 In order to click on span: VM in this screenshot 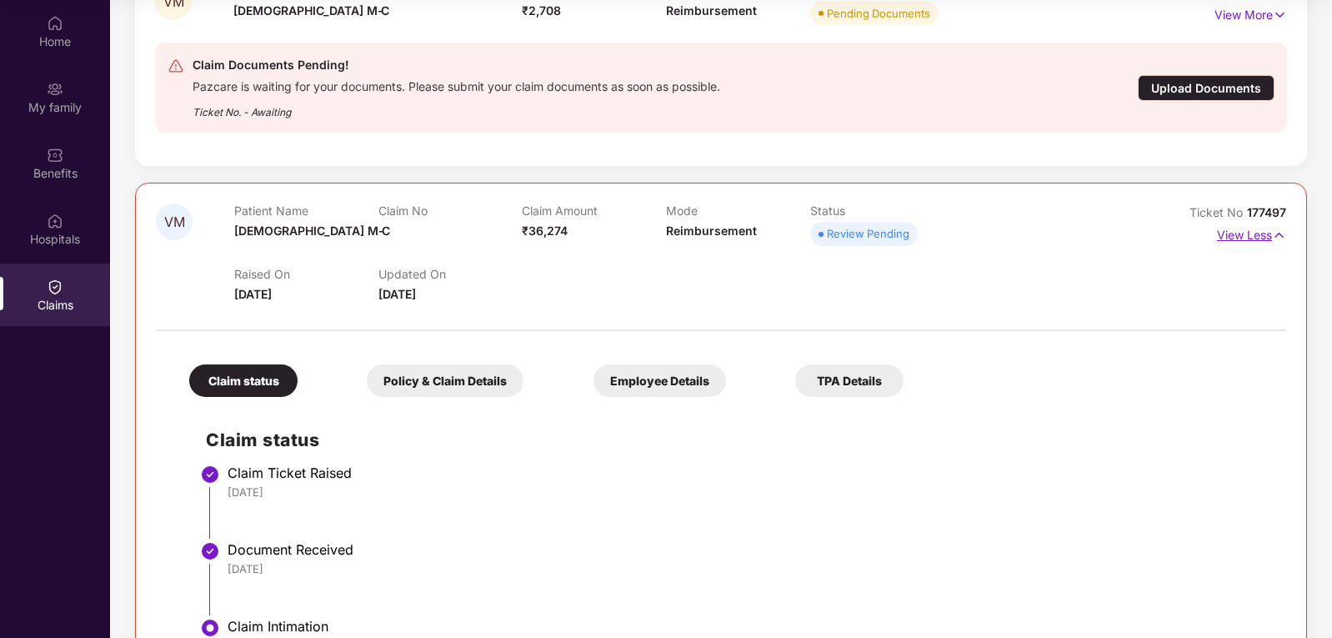, I will do `click(174, 222)`.